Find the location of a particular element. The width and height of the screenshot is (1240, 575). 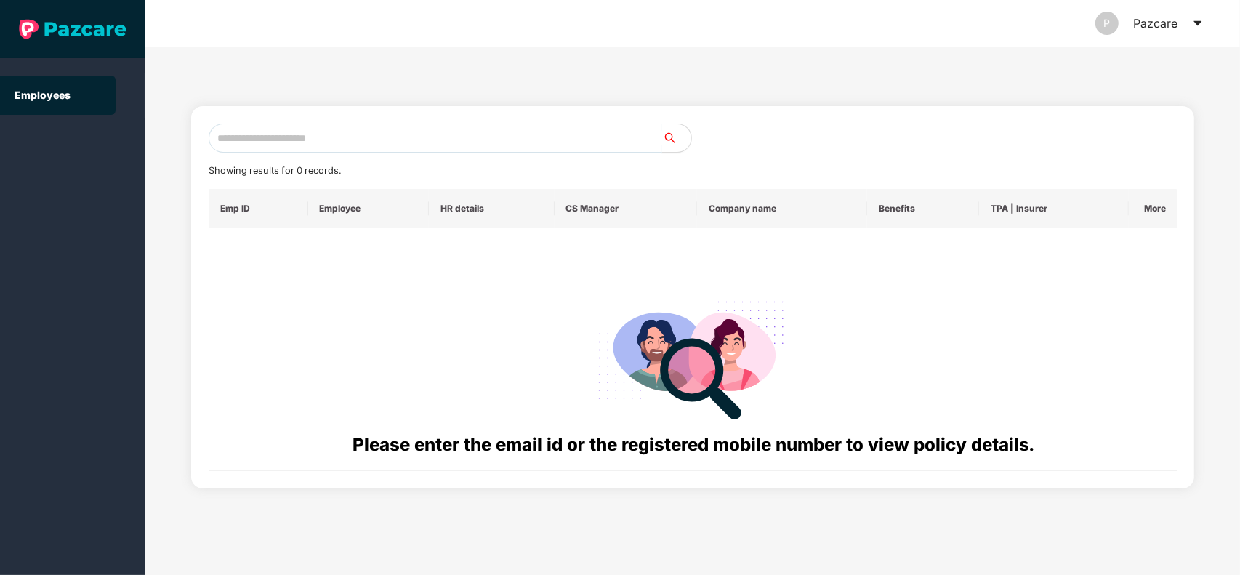

span: caret-down is located at coordinates (1198, 23).